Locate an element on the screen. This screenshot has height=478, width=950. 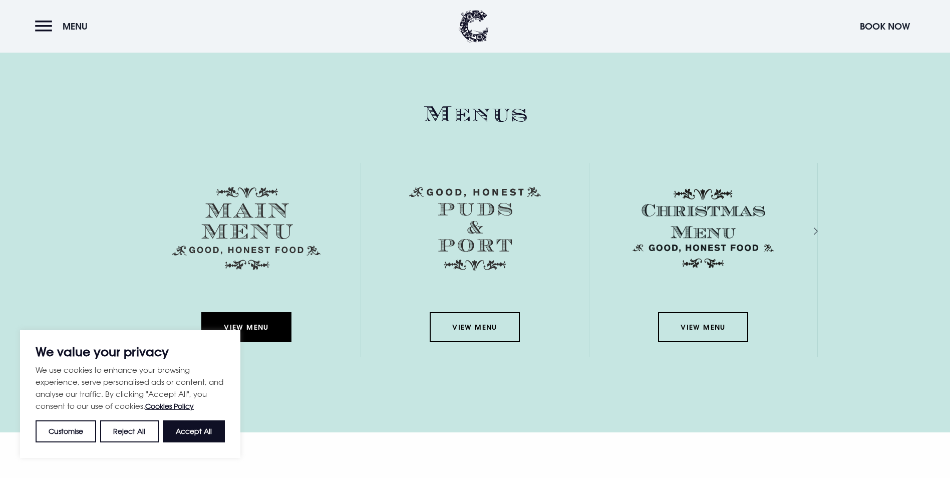
a: Cookies Policy is located at coordinates (169, 406).